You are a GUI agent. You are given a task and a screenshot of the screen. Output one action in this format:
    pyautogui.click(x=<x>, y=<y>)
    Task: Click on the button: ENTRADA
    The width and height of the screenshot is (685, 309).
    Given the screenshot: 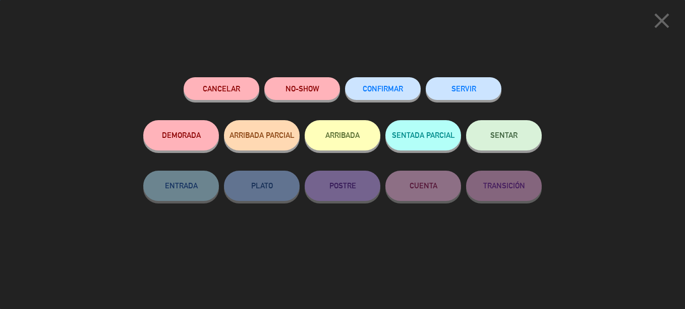 What is the action you would take?
    pyautogui.click(x=181, y=186)
    